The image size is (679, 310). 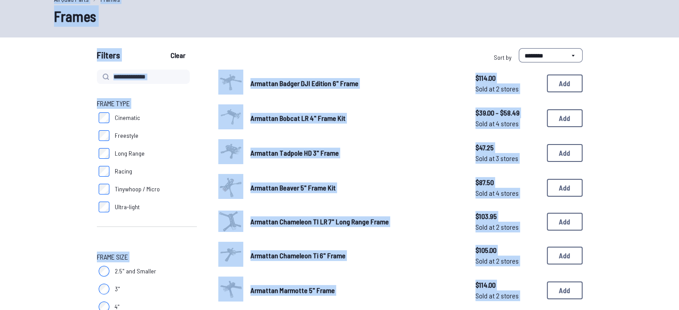 I want to click on select: Sort by, so click(x=550, y=55).